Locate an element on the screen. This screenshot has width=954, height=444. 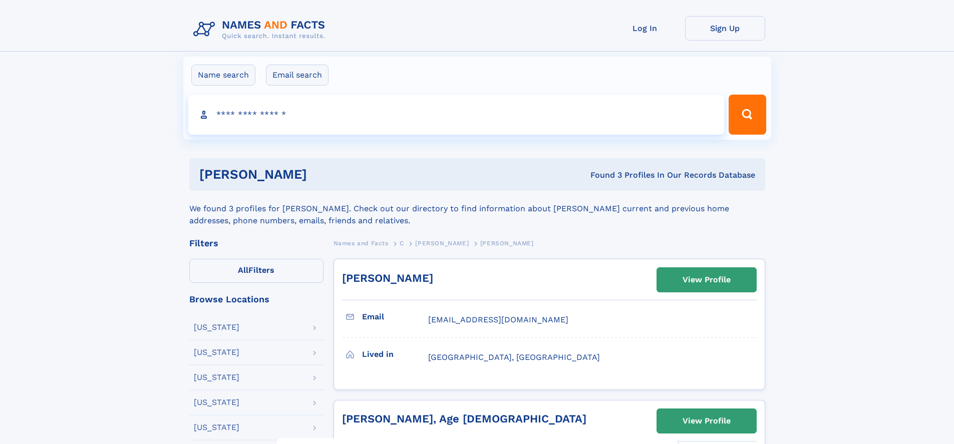
a: C is located at coordinates (402, 243).